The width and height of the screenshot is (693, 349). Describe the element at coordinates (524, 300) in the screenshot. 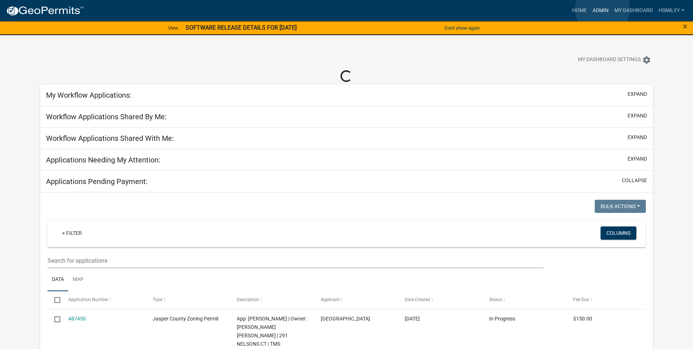

I see `datatable-header-cell: Status` at that location.